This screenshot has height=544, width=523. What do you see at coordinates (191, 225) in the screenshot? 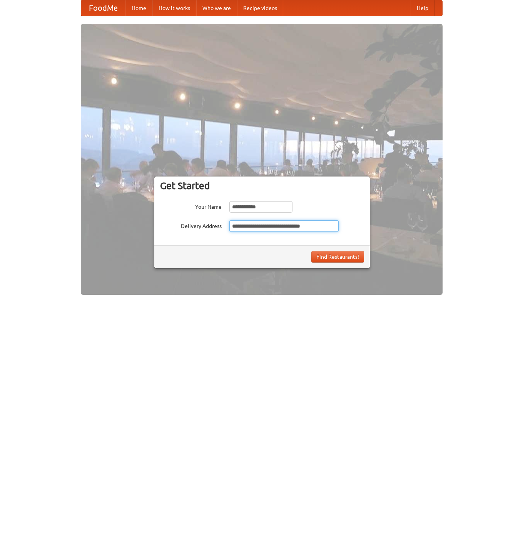
I see `label: Delivery Address` at bounding box center [191, 225].